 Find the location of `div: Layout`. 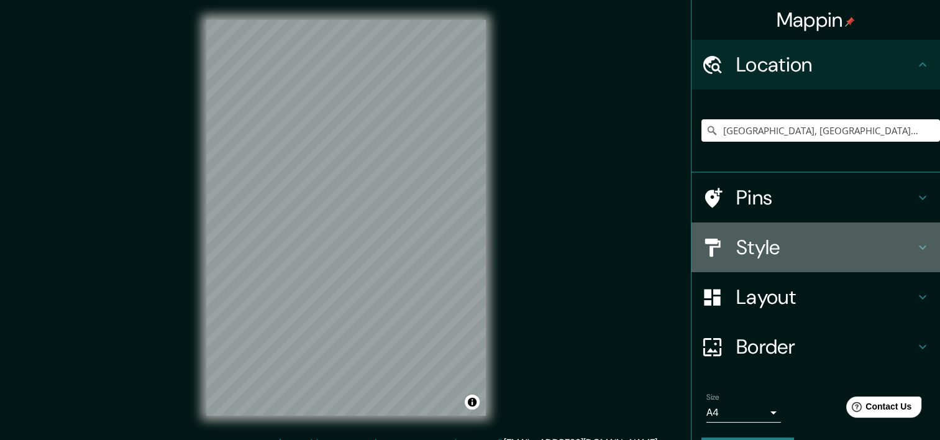

div: Layout is located at coordinates (815, 297).